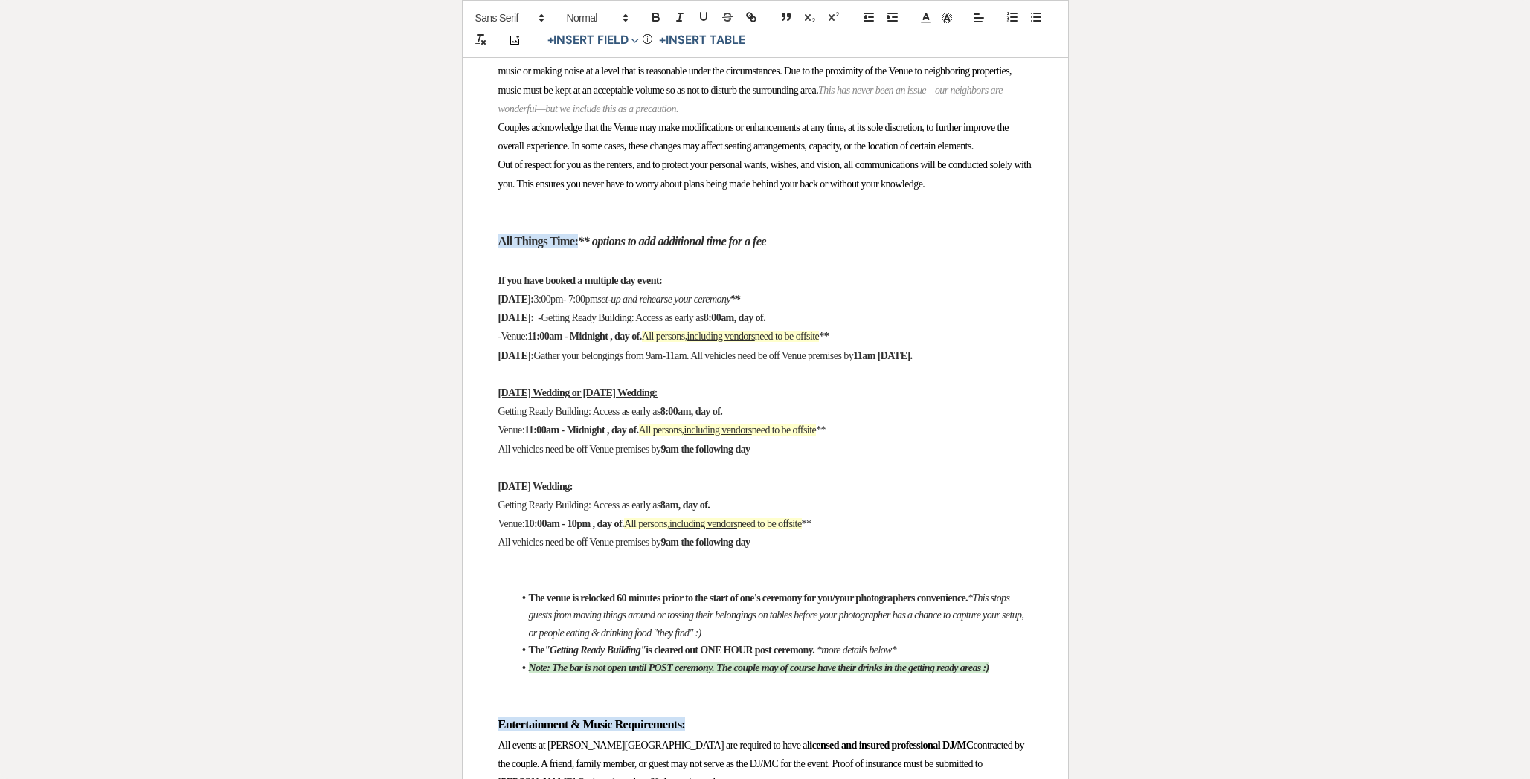 The width and height of the screenshot is (1530, 779). I want to click on strong: 10:00am - 10pm , day of., so click(574, 524).